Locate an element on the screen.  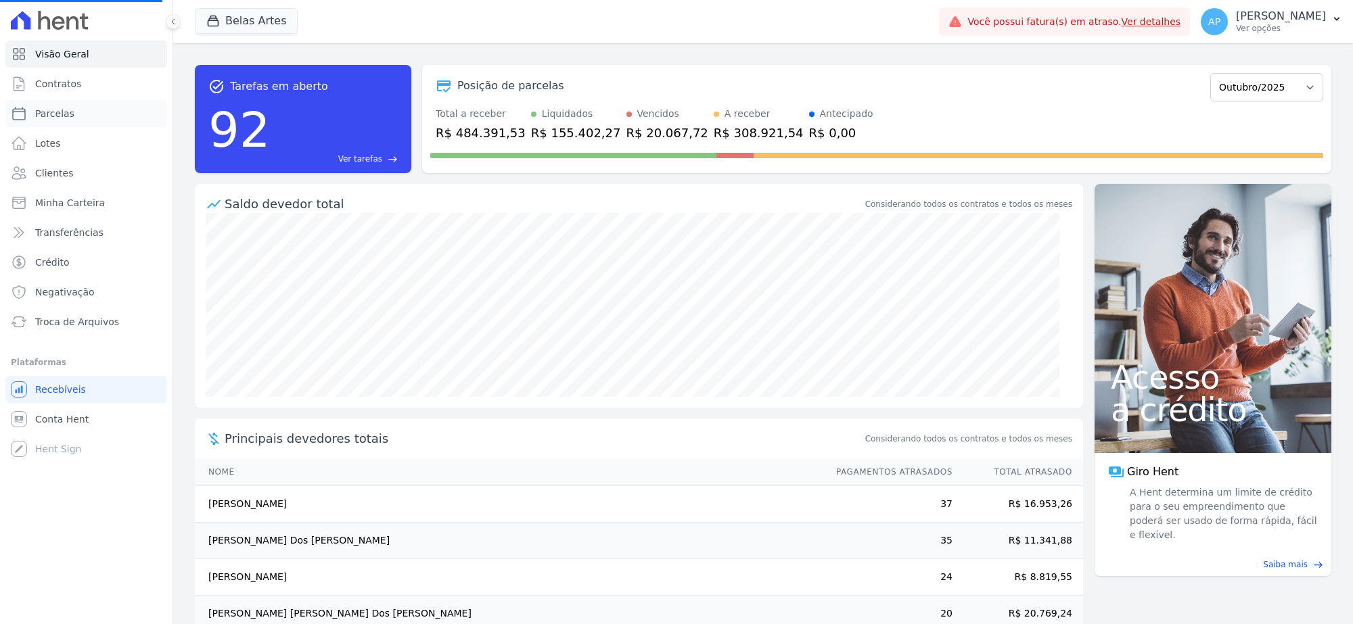
div: Total a receber is located at coordinates (480, 114).